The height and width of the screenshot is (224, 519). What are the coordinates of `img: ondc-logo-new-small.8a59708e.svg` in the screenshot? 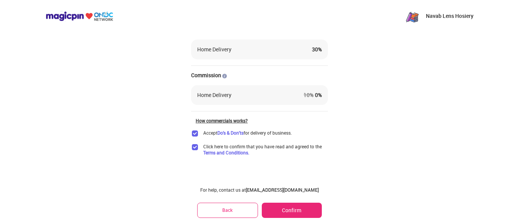 It's located at (79, 16).